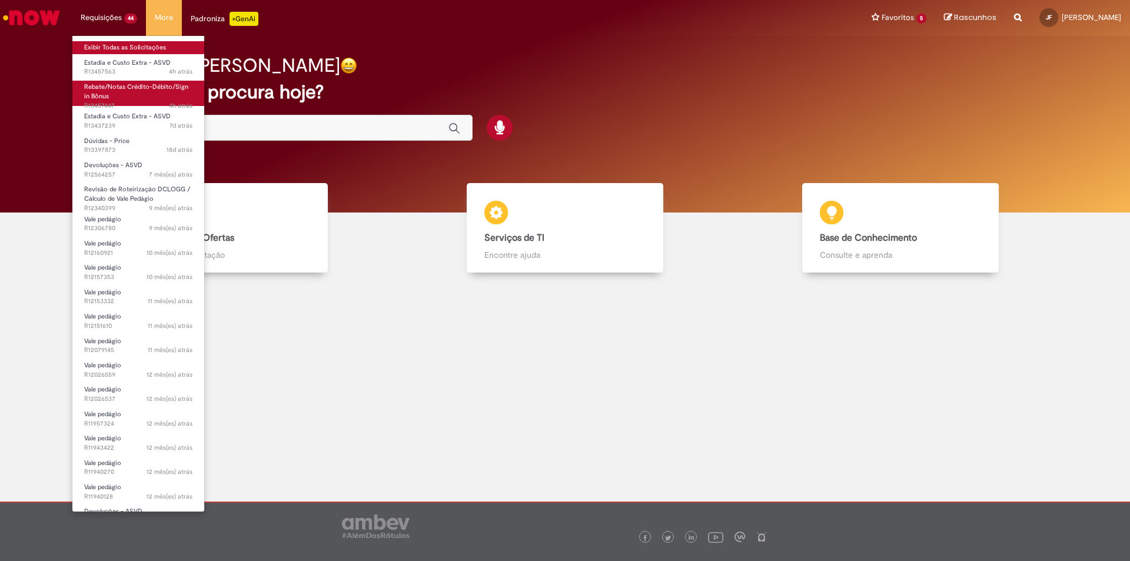 The width and height of the screenshot is (1130, 561). Describe the element at coordinates (180, 150) in the screenshot. I see `time: 11/08/2025 15:30:10` at that location.